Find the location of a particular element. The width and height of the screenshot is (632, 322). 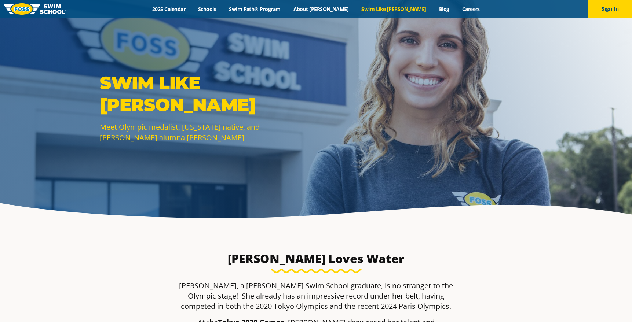

img: FOSS Swim School Logo is located at coordinates (35, 9).